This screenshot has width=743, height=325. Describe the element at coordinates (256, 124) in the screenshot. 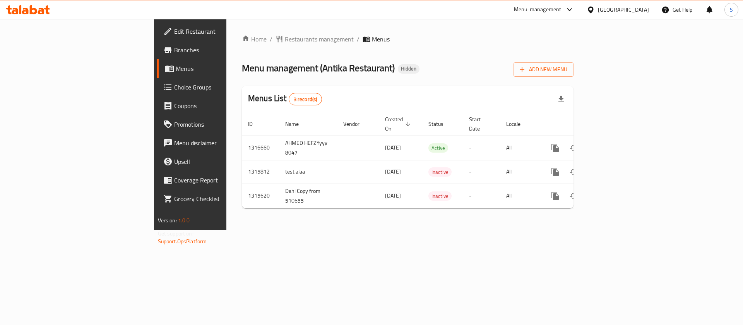

I see `span: ID` at that location.